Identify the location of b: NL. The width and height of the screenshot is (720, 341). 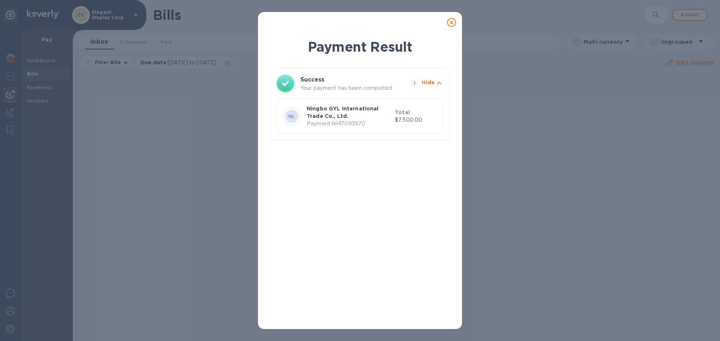
(292, 116).